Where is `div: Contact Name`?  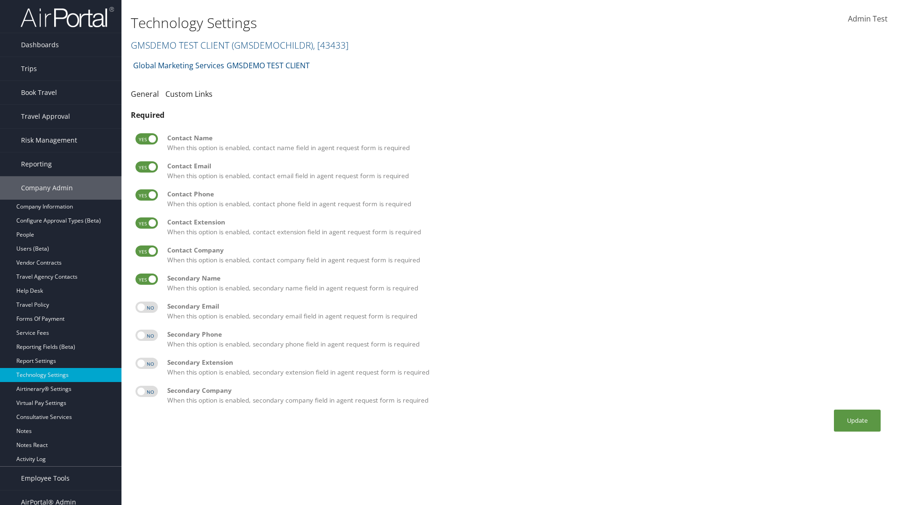
div: Contact Name is located at coordinates (525, 138).